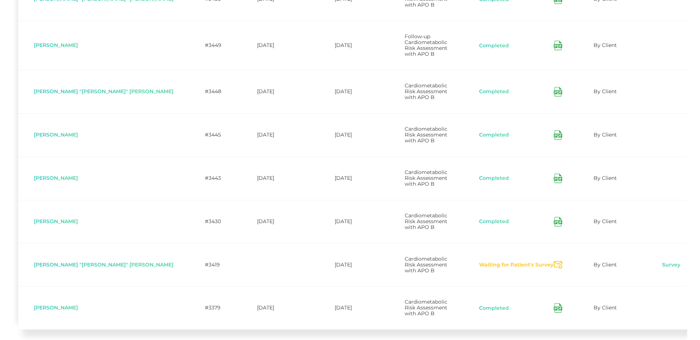  What do you see at coordinates (215, 222) in the screenshot?
I see `td: #3430` at bounding box center [215, 222].